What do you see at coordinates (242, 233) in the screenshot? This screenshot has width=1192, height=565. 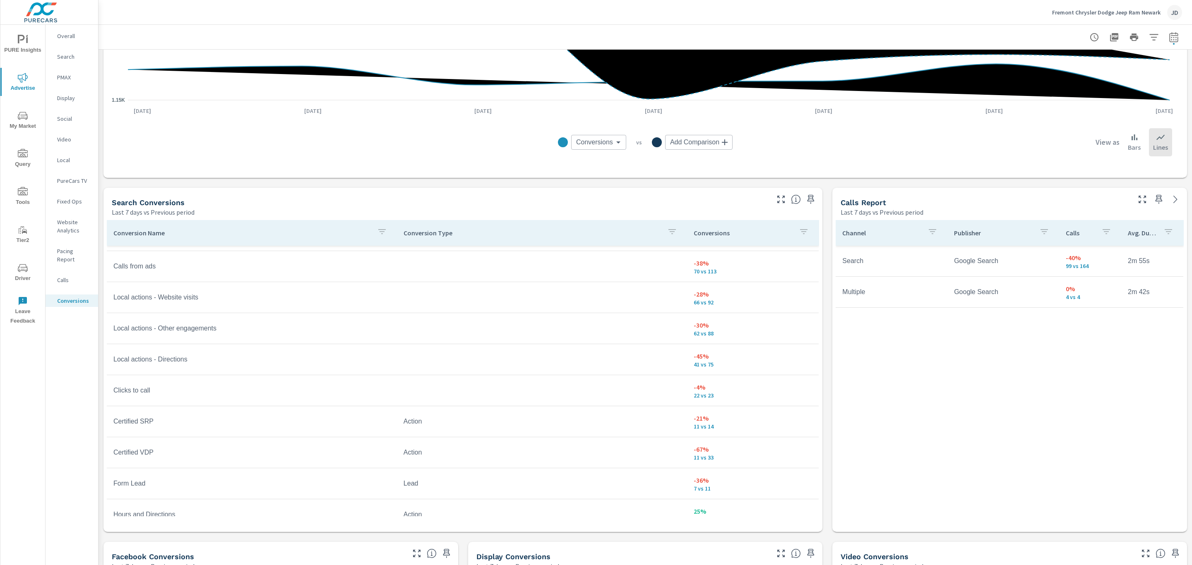 I see `p: Conversion Name` at bounding box center [242, 233].